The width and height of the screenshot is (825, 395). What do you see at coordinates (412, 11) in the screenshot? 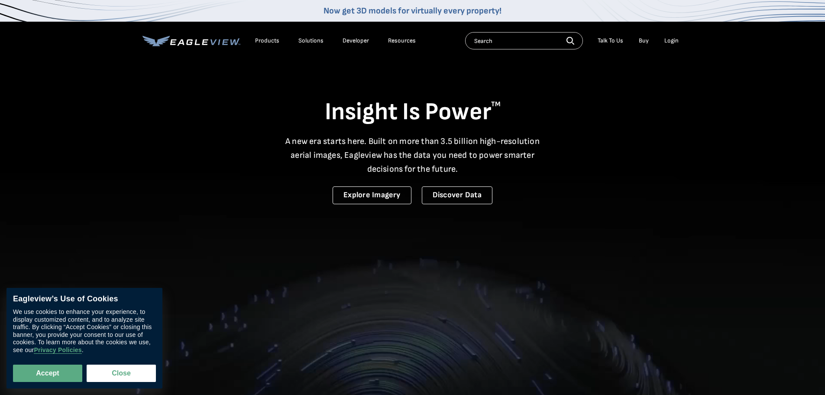
I see `a: Now get 3D models for virtually every property!` at bounding box center [412, 11].